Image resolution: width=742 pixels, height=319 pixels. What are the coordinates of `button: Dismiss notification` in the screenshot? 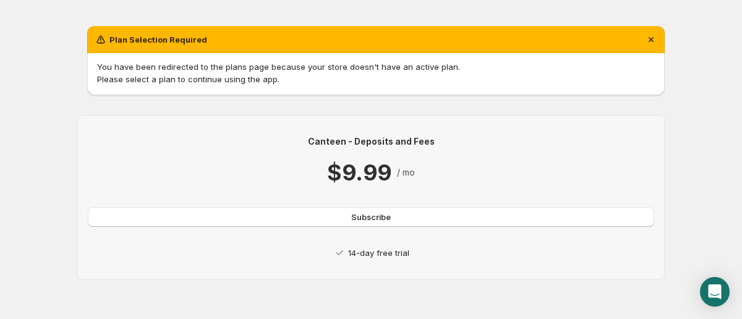 It's located at (651, 40).